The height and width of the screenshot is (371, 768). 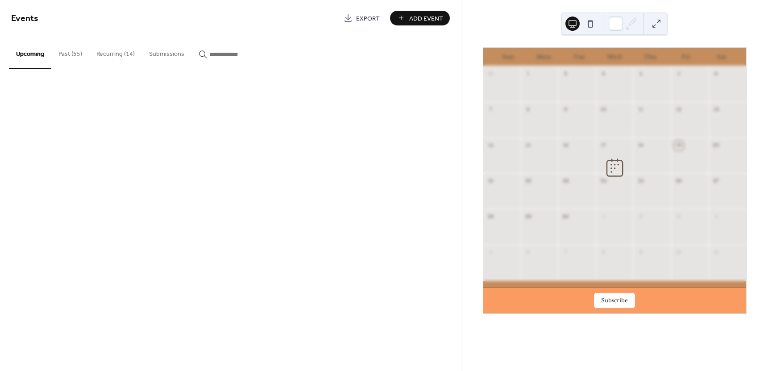 What do you see at coordinates (566, 181) in the screenshot?
I see `div: 23` at bounding box center [566, 181].